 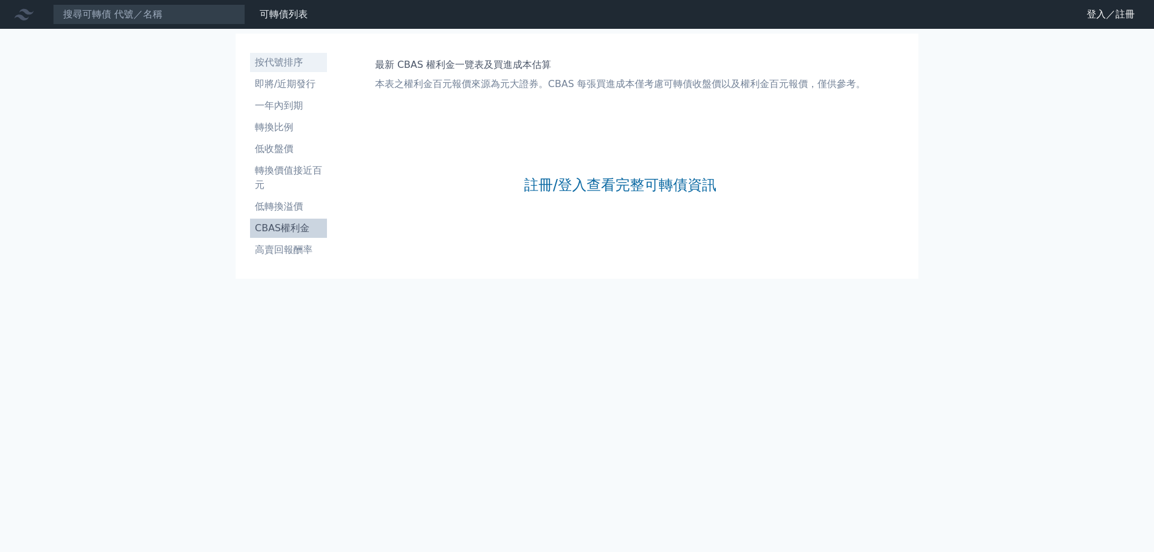 I want to click on a: 高賣回報酬率, so click(x=288, y=250).